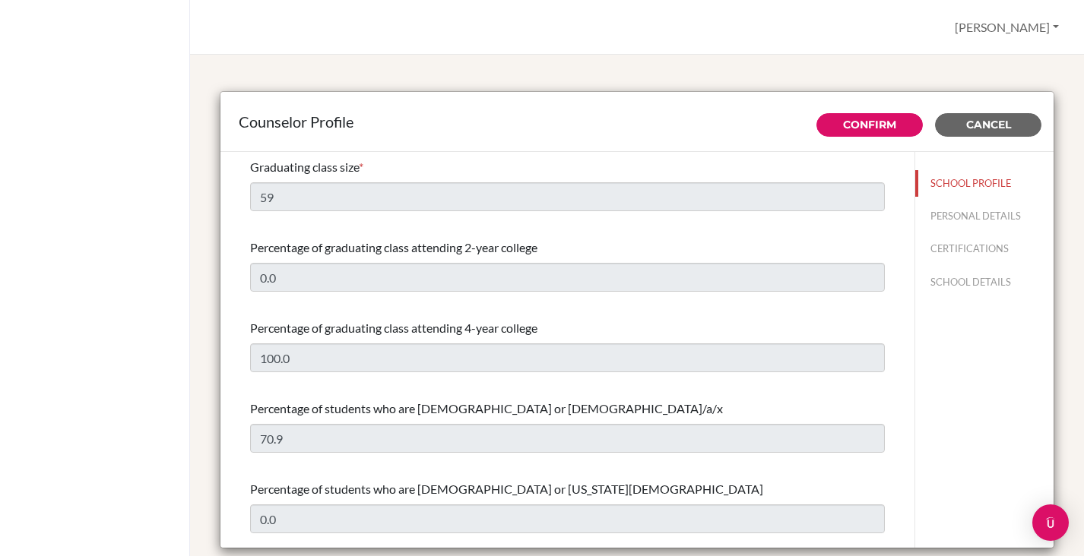 This screenshot has width=1084, height=556. What do you see at coordinates (984, 216) in the screenshot?
I see `button: PERSONAL DETAILS` at bounding box center [984, 216].